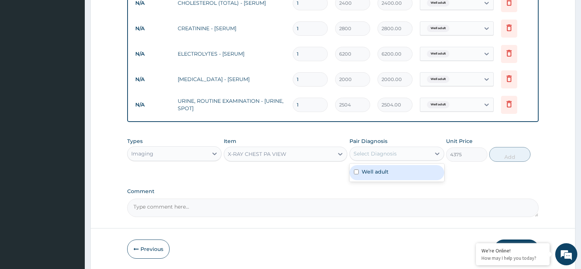 This screenshot has height=269, width=581. I want to click on div: Select Diagnosis, so click(375, 154).